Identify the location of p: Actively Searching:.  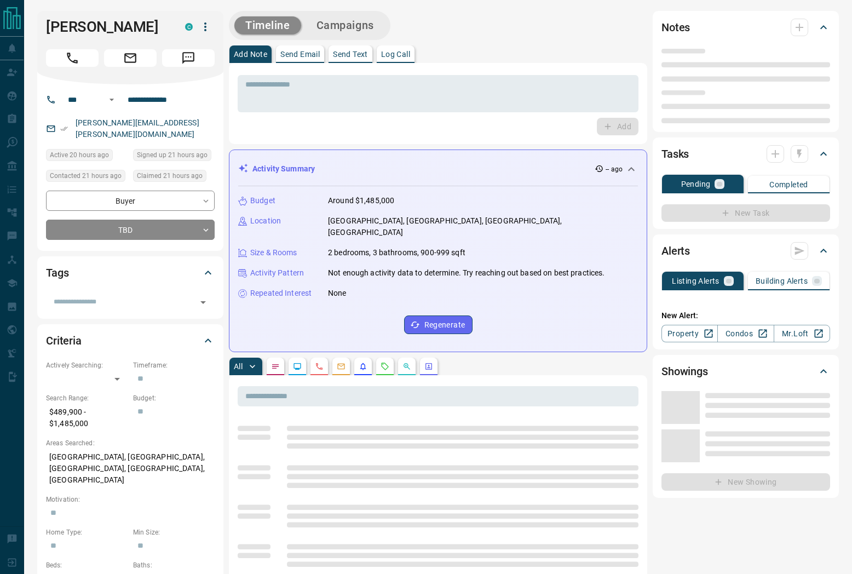
(86, 365).